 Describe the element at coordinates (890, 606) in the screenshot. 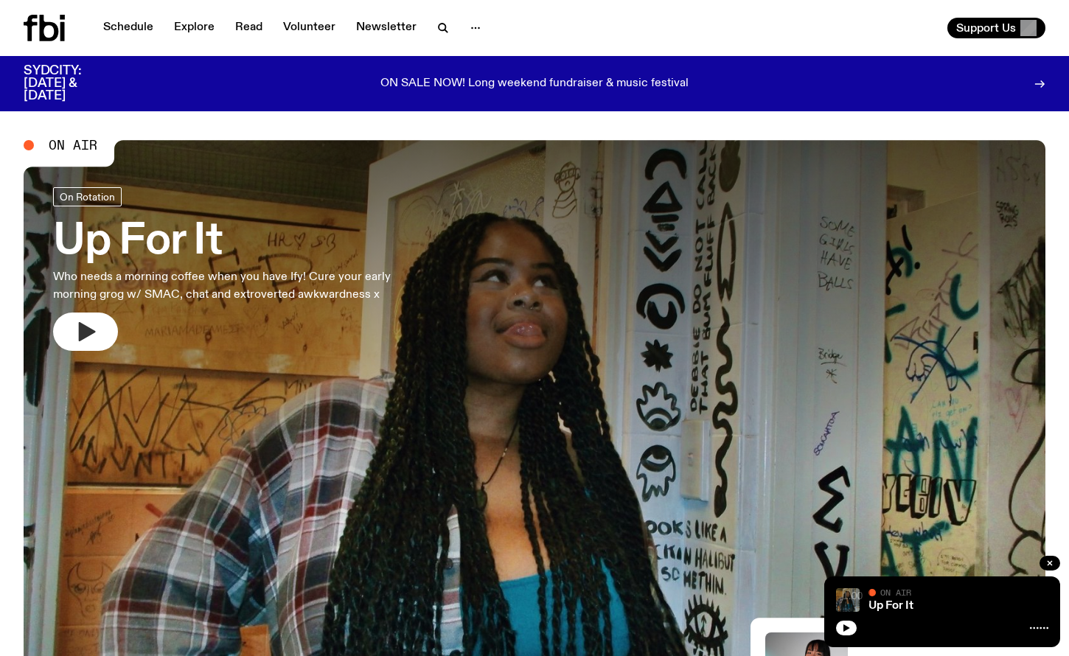

I see `a: Up For It` at that location.